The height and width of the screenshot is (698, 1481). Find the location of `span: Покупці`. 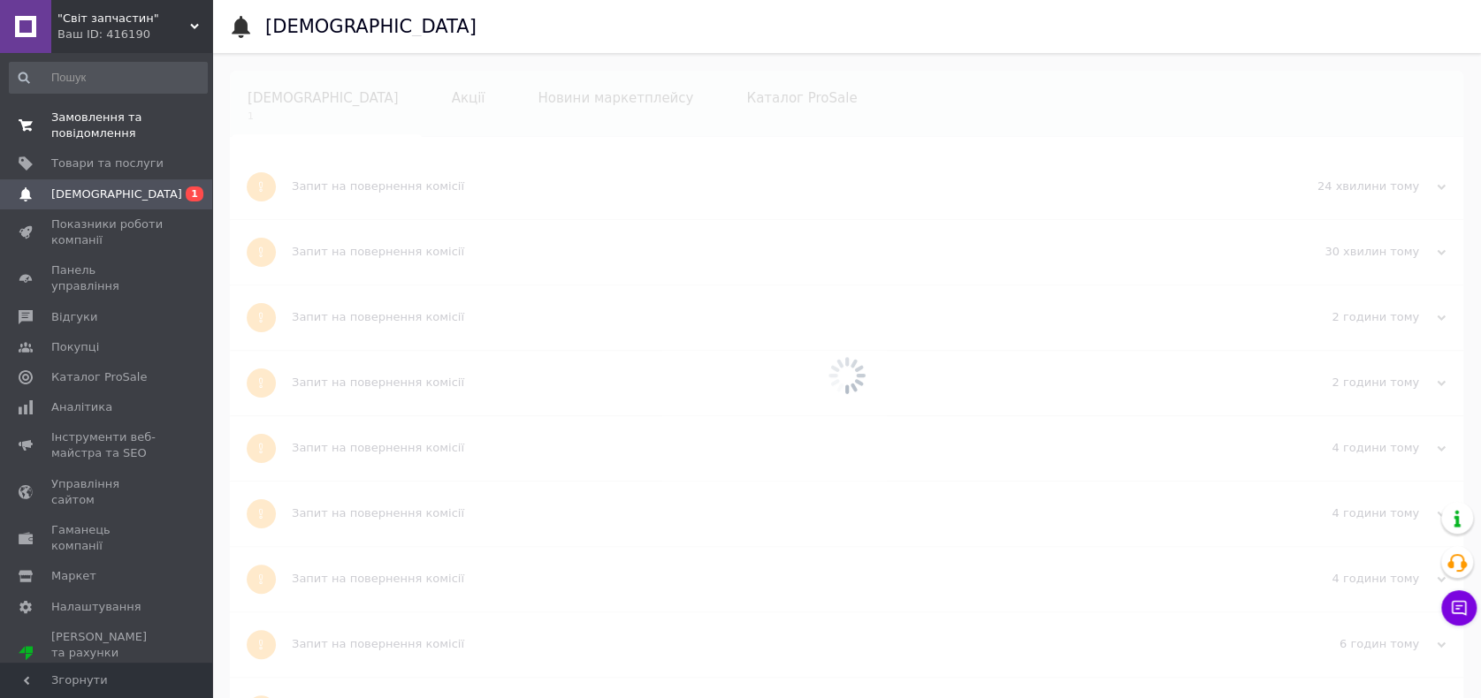

span: Покупці is located at coordinates (75, 347).